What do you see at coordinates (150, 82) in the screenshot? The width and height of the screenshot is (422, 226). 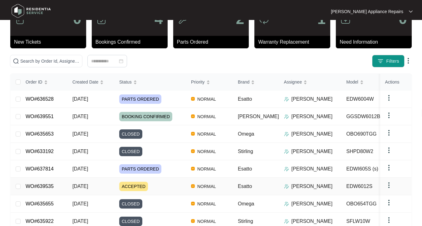 I see `th: Status` at bounding box center [150, 82].